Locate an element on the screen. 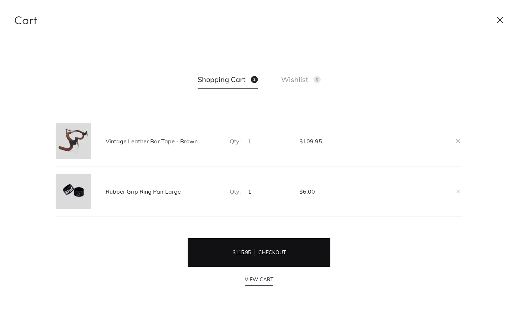 The image size is (518, 312). span: Vintage Leather Bar Tape - Brown is located at coordinates (162, 141).